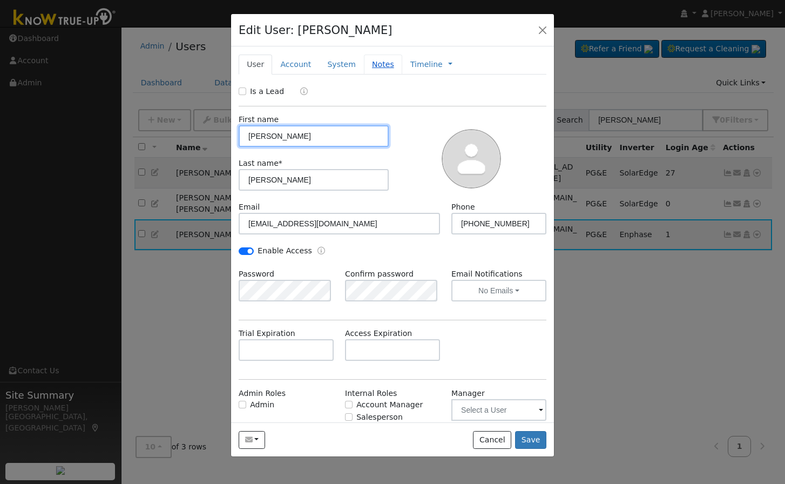  What do you see at coordinates (492, 440) in the screenshot?
I see `button: Cancel` at bounding box center [492, 440].